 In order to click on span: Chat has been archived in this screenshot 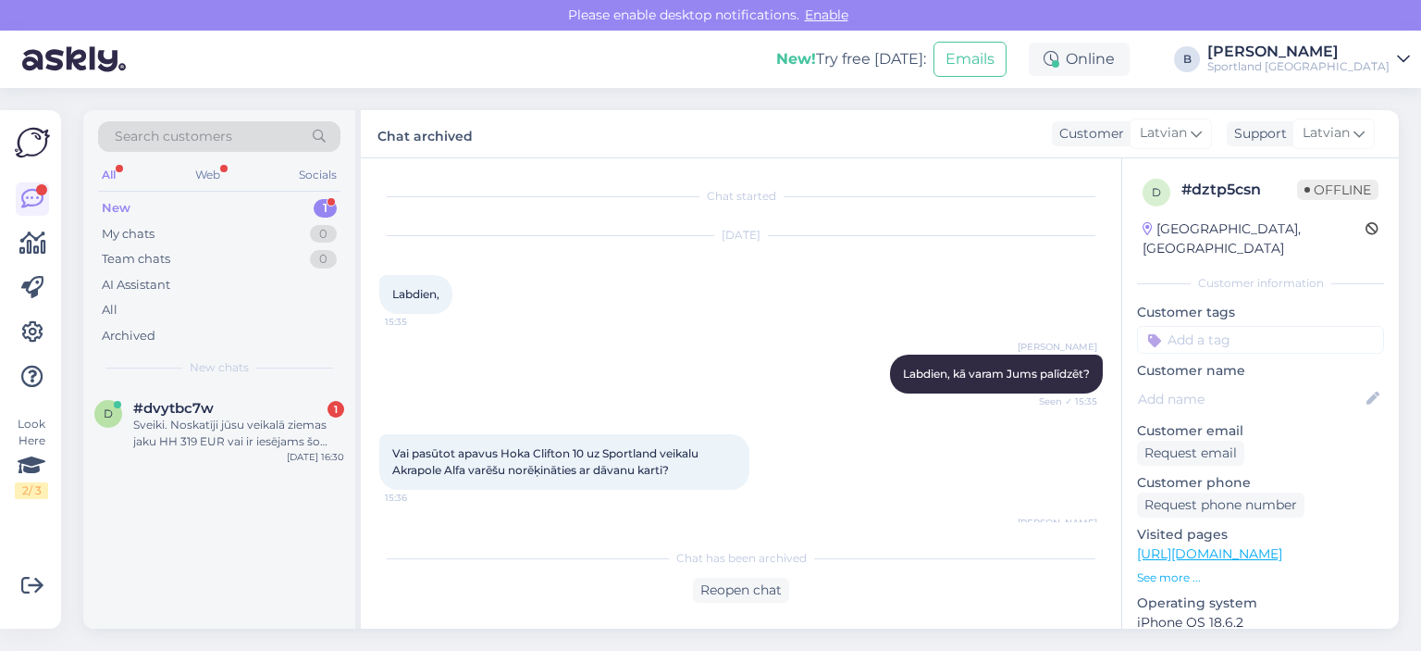, I will do `click(741, 558)`.